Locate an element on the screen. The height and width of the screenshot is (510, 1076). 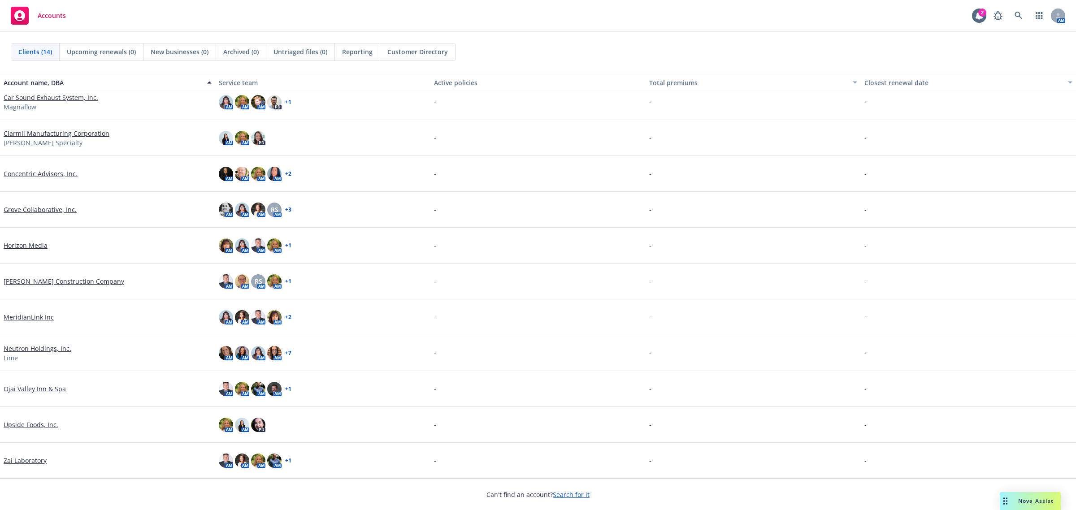
span: Untriaged files (0) is located at coordinates (300, 52).